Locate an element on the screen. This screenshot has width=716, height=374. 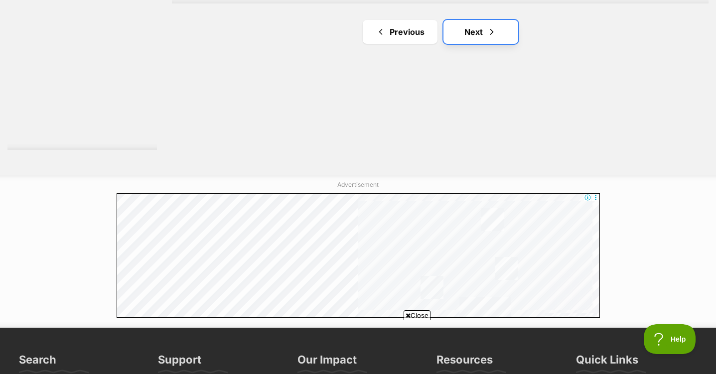
nav: Pagination is located at coordinates (440, 32).